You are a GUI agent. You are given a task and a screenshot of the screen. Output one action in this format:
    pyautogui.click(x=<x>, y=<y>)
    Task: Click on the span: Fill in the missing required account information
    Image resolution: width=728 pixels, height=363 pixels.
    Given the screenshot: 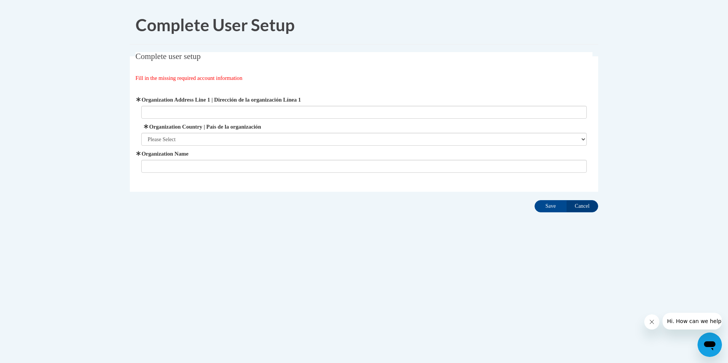 What is the action you would take?
    pyautogui.click(x=189, y=78)
    